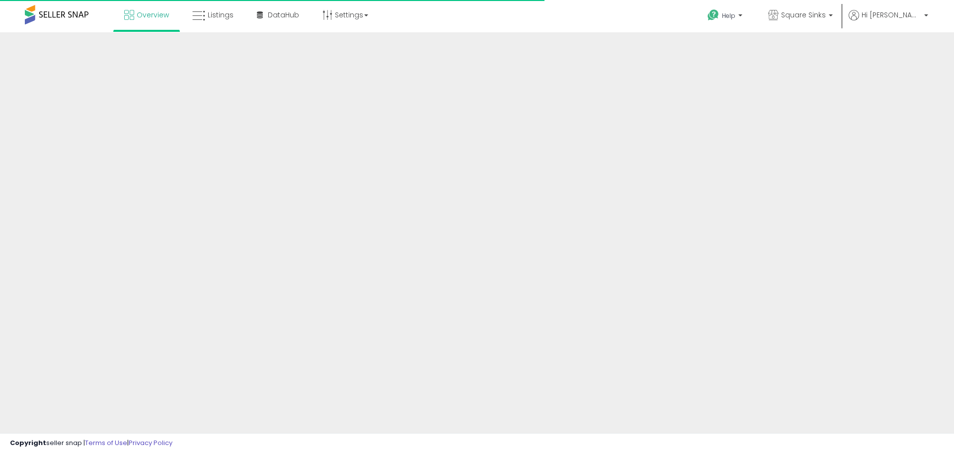 This screenshot has width=954, height=453. What do you see at coordinates (726, 17) in the screenshot?
I see `a: Help` at bounding box center [726, 17].